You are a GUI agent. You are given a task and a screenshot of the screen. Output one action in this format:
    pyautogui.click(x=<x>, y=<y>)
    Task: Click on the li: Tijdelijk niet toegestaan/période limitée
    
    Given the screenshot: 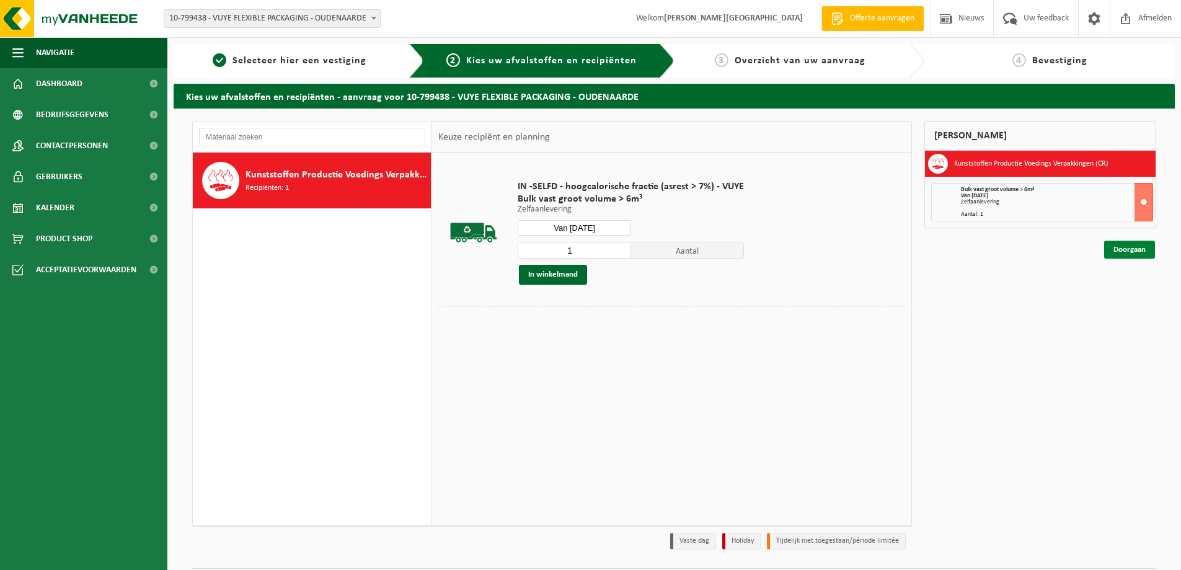 What is the action you would take?
    pyautogui.click(x=836, y=541)
    